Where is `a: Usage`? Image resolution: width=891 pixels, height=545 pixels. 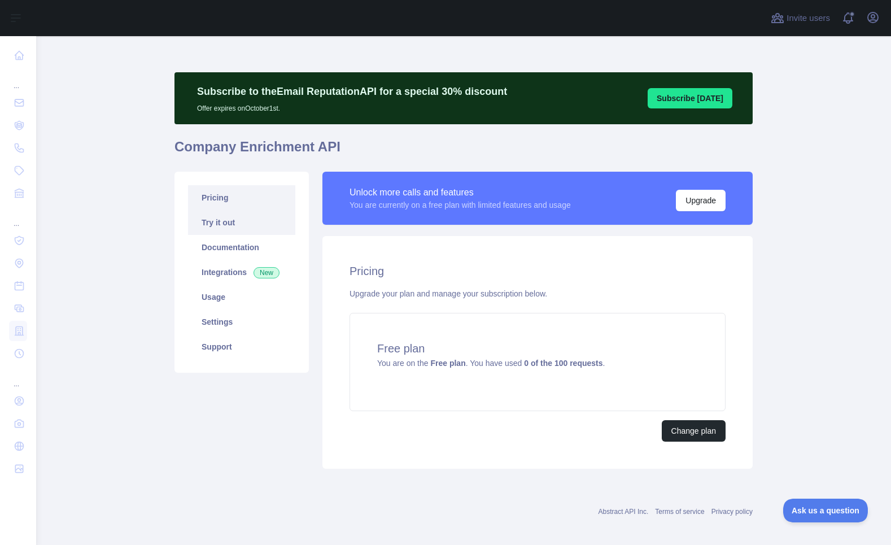
a: Usage is located at coordinates (242, 297).